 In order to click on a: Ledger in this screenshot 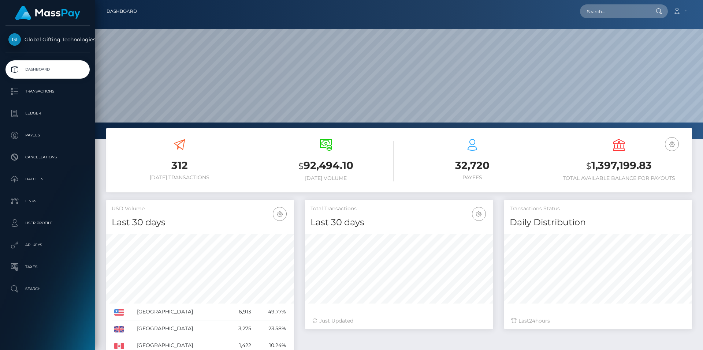, I will do `click(48, 113)`.